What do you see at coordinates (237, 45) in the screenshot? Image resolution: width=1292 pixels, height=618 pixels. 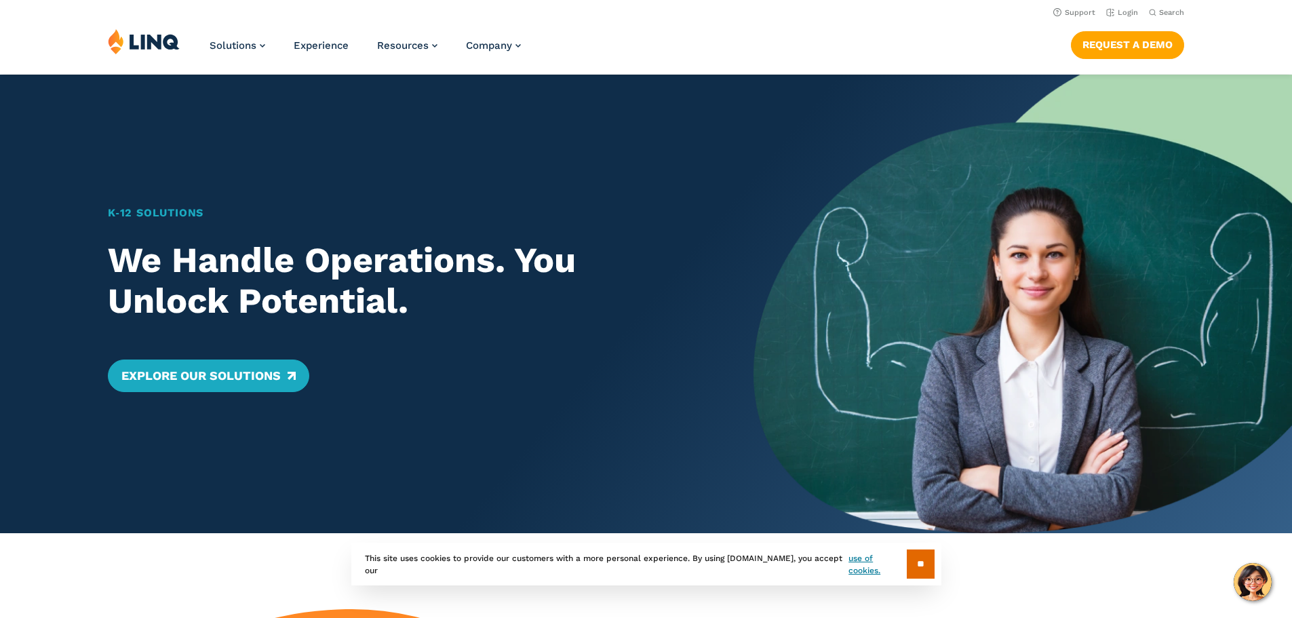 I see `a: Solutions` at bounding box center [237, 45].